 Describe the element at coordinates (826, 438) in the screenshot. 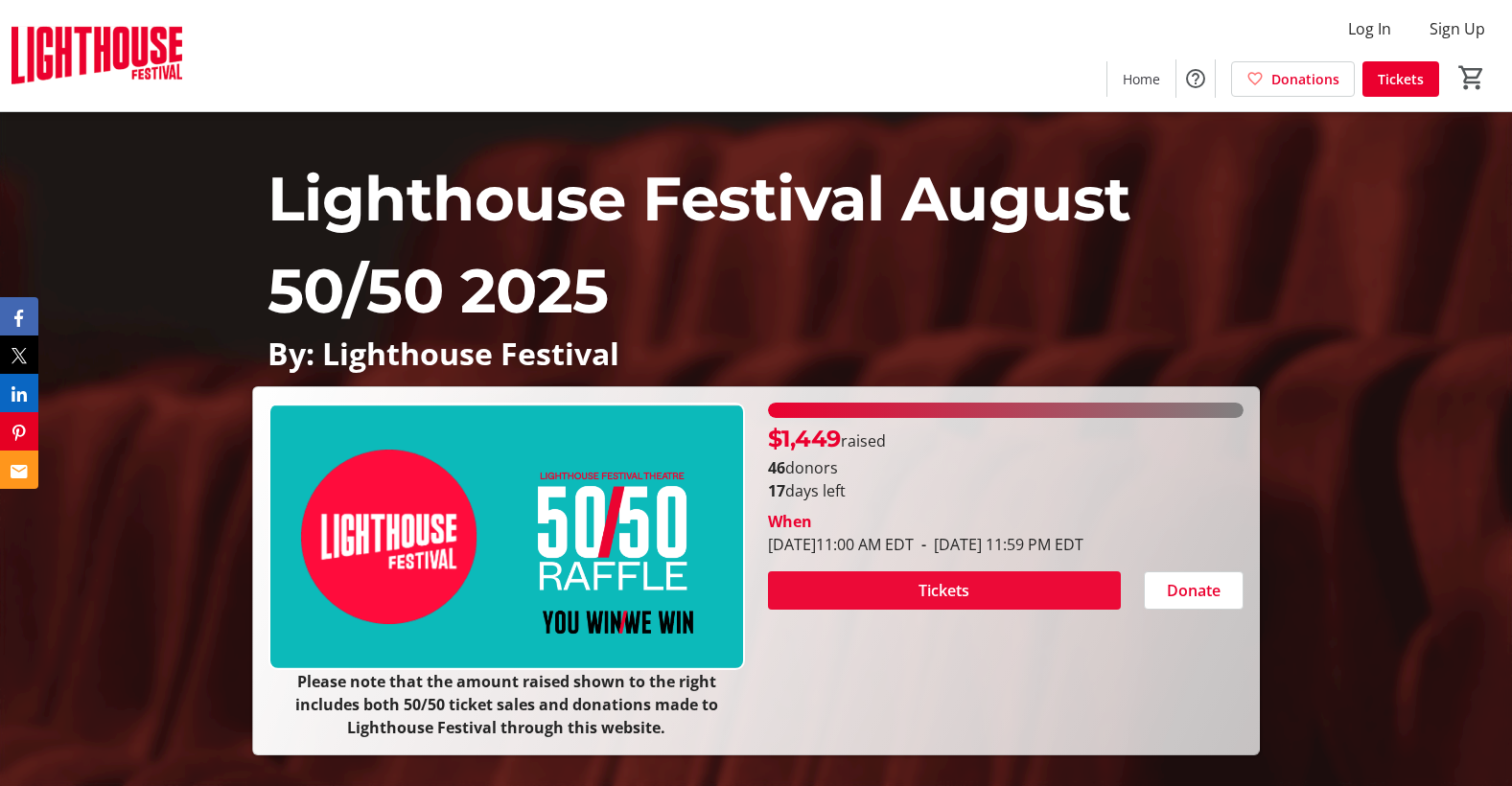

I see `p: raised` at that location.